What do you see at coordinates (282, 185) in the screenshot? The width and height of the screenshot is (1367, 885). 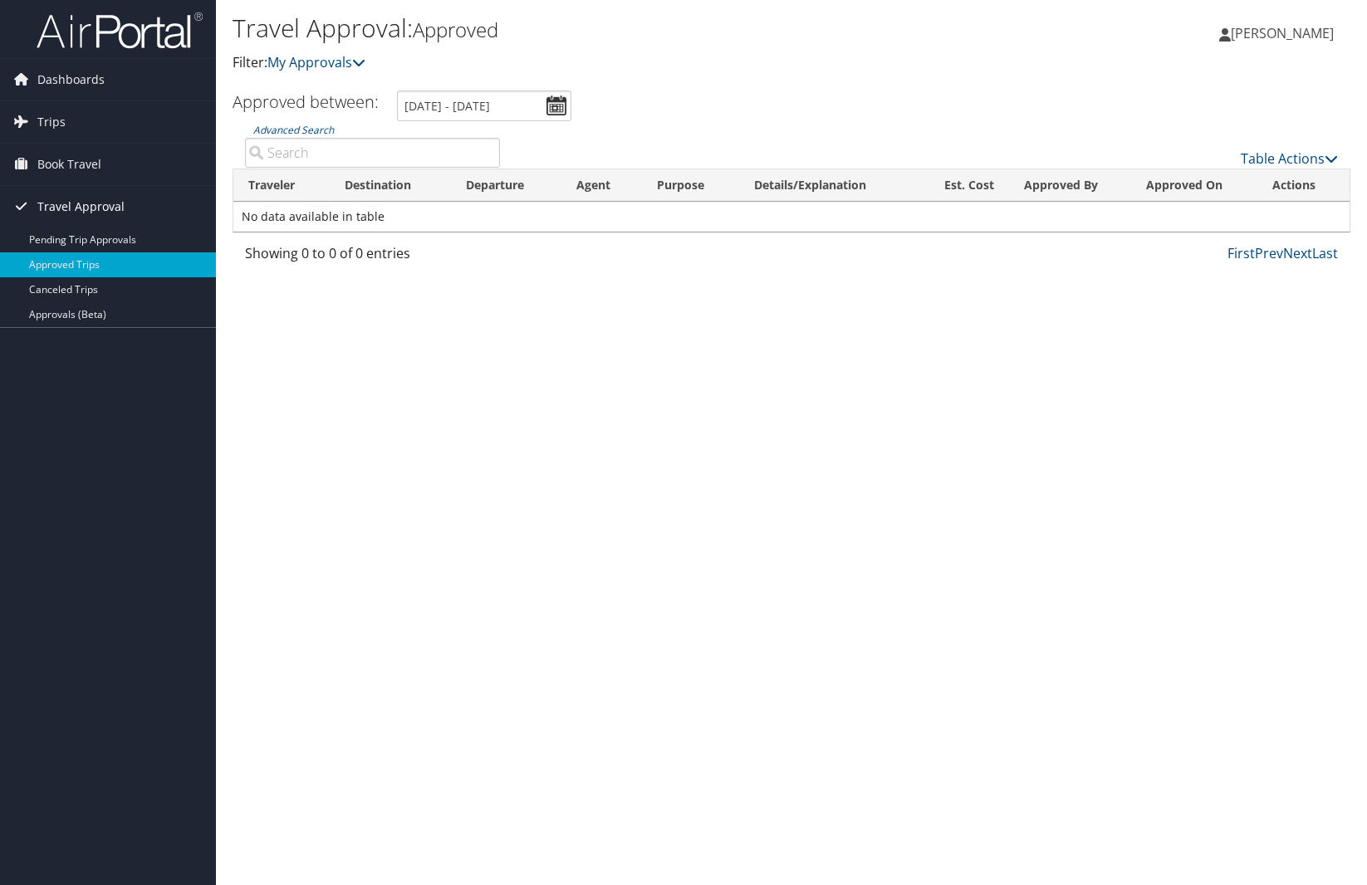 I see `th: Traveler: activate to sort column ascending` at bounding box center [282, 185].